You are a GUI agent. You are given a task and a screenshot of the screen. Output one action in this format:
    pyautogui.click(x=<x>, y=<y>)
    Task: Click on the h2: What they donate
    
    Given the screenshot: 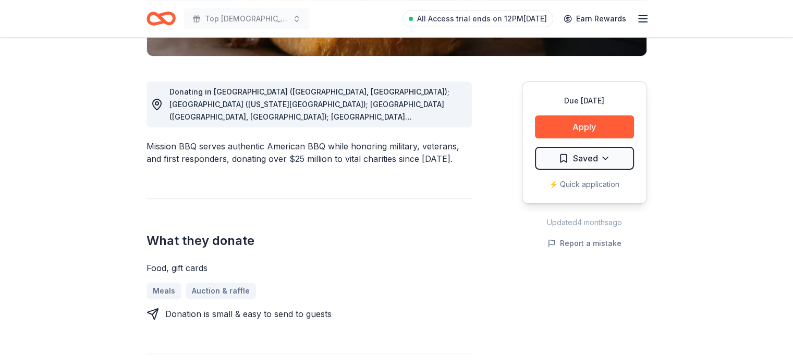 What is the action you would take?
    pyautogui.click(x=309, y=241)
    